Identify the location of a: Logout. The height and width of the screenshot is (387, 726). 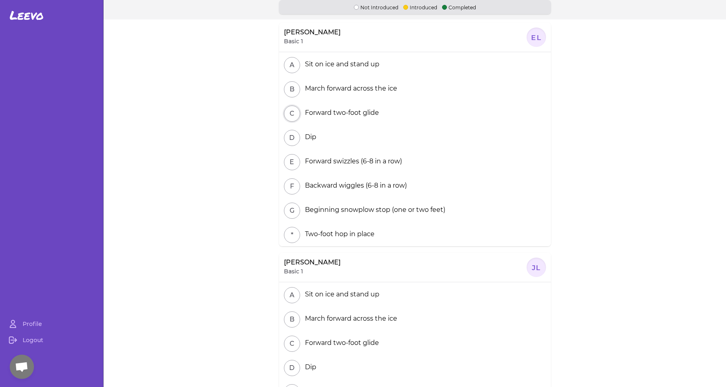
(51, 340).